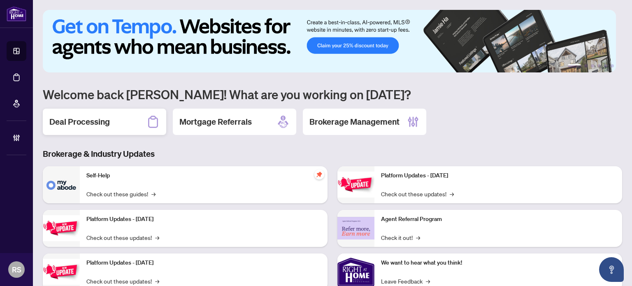 The width and height of the screenshot is (632, 286). Describe the element at coordinates (612, 270) in the screenshot. I see `button: Open asap` at that location.